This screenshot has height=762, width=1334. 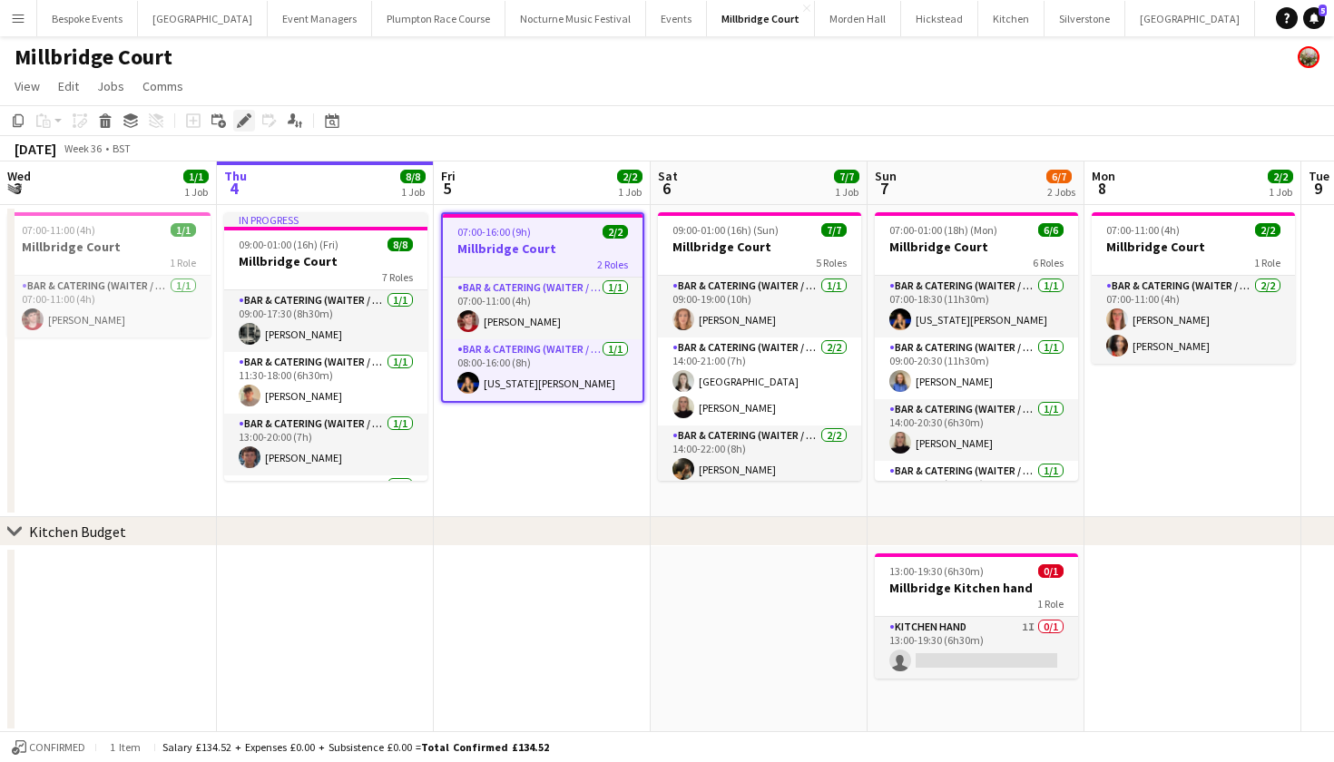 What do you see at coordinates (725, 230) in the screenshot?
I see `span: 09:00-01:00 (16h) (Sun)` at bounding box center [725, 230].